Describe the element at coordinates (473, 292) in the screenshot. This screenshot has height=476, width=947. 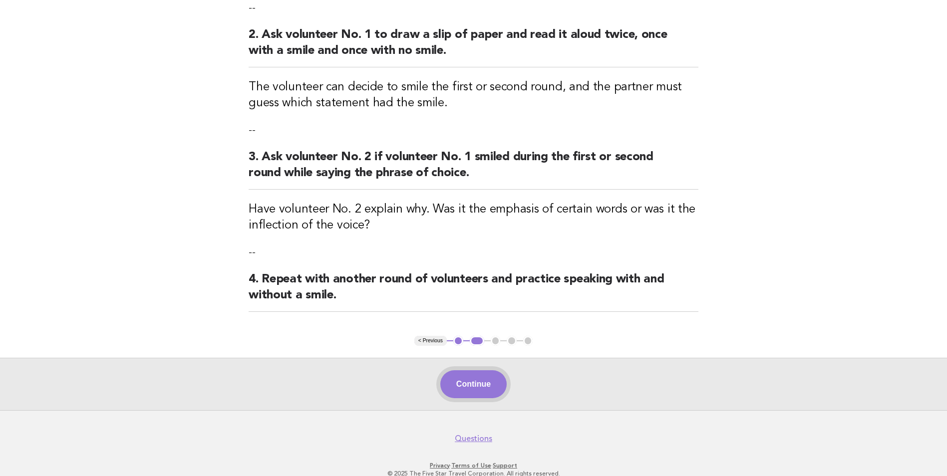
I see `h2: 4. Repeat with another round of volunteers and practice speaking with and without a smile.` at that location.